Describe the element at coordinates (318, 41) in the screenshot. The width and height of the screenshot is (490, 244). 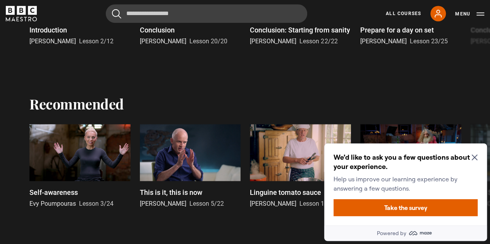
I see `span: Lesson 22/22` at that location.